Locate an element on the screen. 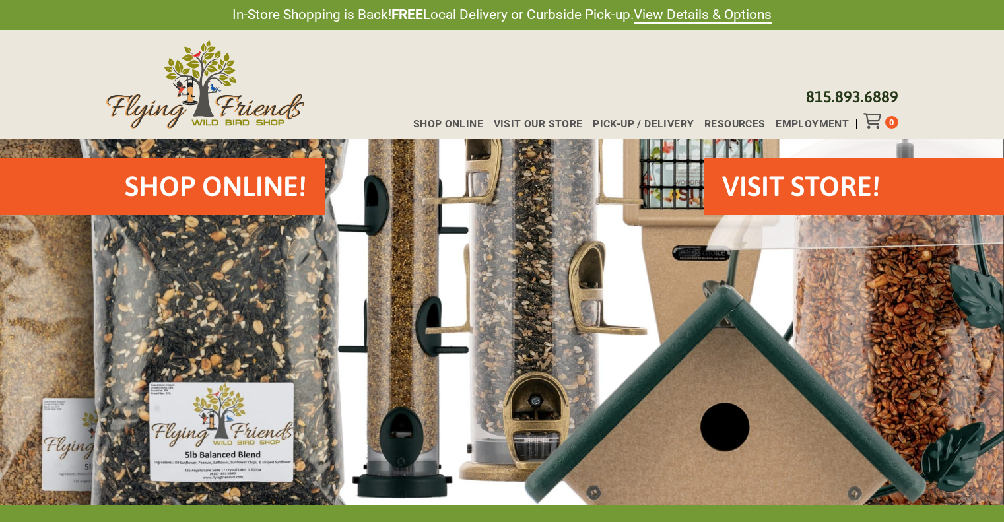 The image size is (1004, 522). span: Employment is located at coordinates (812, 124).